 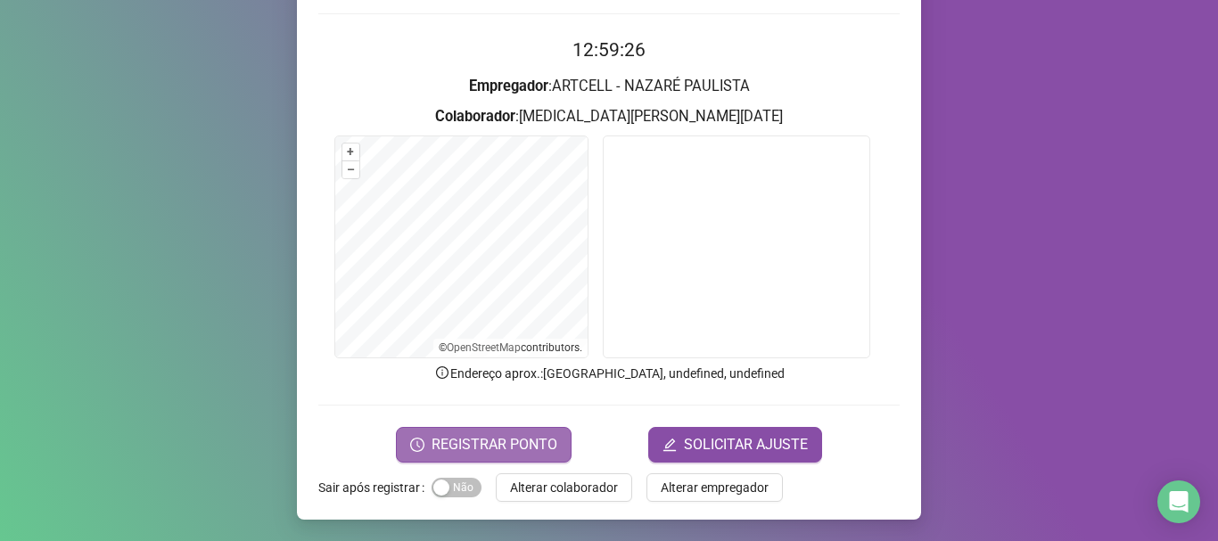 What do you see at coordinates (483, 445) in the screenshot?
I see `button: REGISTRAR PONTO` at bounding box center [483, 445].